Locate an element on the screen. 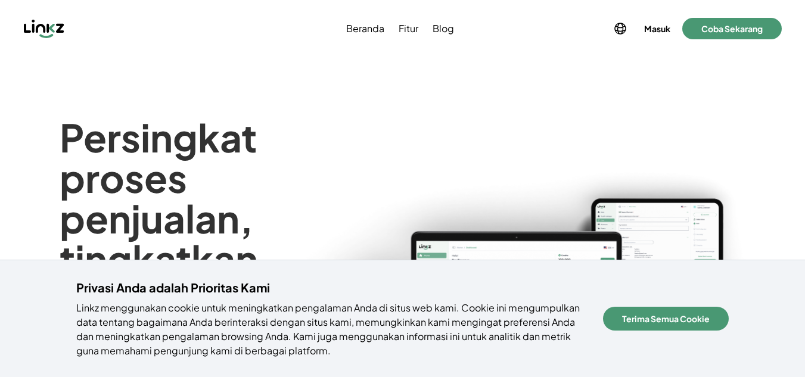 Image resolution: width=805 pixels, height=377 pixels. a: Blog is located at coordinates (444, 29).